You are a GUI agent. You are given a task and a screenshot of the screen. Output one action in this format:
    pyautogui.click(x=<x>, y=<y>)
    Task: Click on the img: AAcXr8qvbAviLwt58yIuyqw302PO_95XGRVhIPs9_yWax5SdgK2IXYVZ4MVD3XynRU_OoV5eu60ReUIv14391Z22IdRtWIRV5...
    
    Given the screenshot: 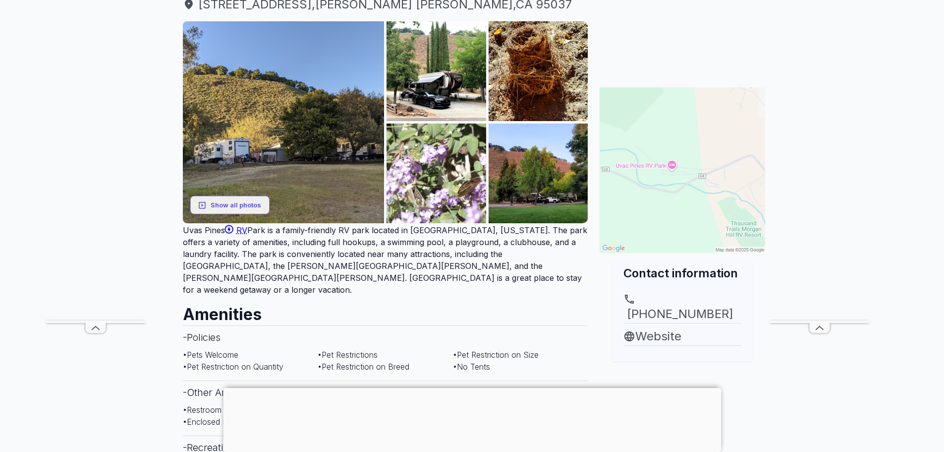 What is the action you would take?
    pyautogui.click(x=538, y=71)
    